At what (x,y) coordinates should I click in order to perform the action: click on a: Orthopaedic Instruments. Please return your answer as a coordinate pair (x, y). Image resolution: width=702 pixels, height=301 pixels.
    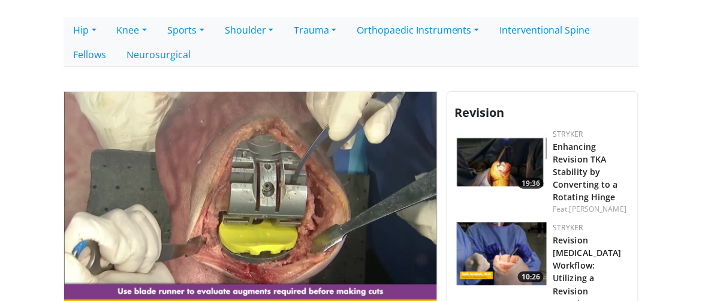
    Looking at the image, I should click on (418, 30).